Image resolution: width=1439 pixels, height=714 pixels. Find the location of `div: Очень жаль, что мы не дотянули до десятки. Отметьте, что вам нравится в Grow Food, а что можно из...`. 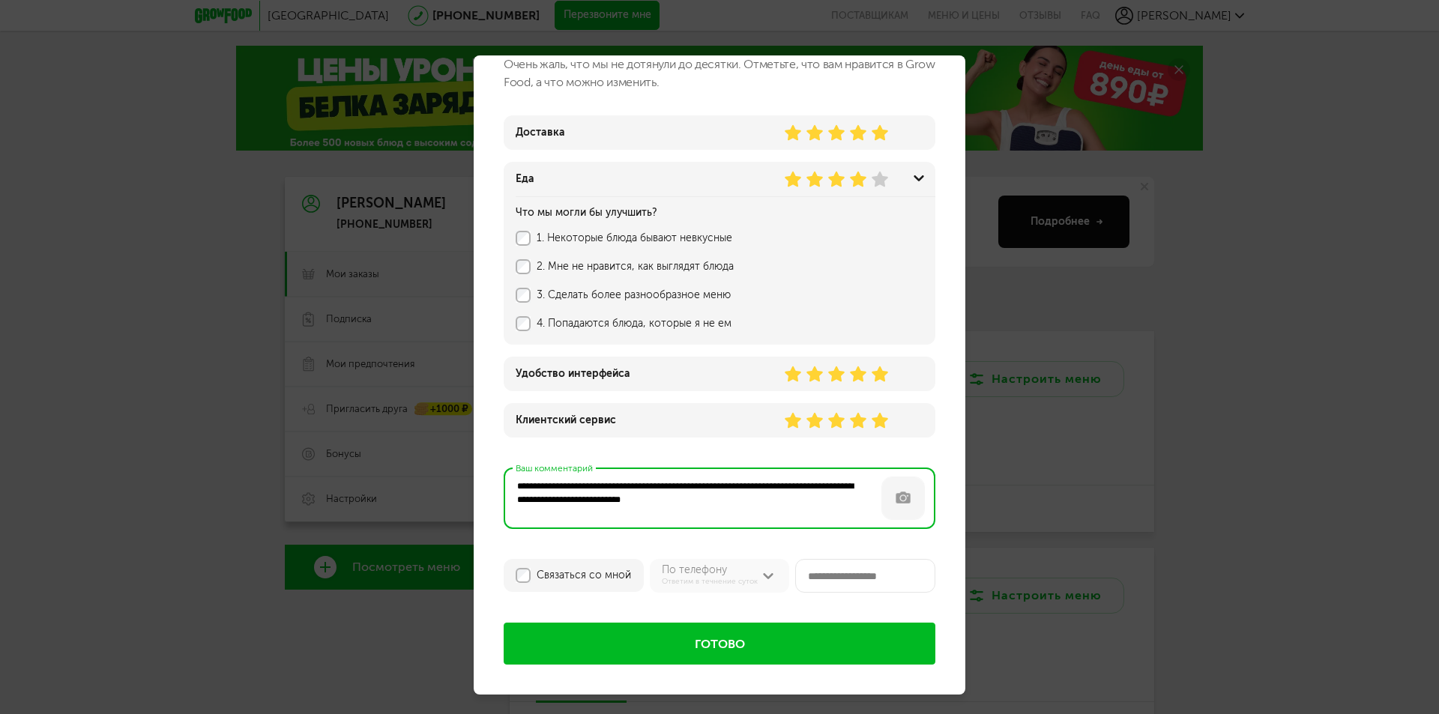

div: Очень жаль, что мы не дотянули до десятки. Отметьте, что вам нравится в Grow Food, а что можно из... is located at coordinates (720, 73).